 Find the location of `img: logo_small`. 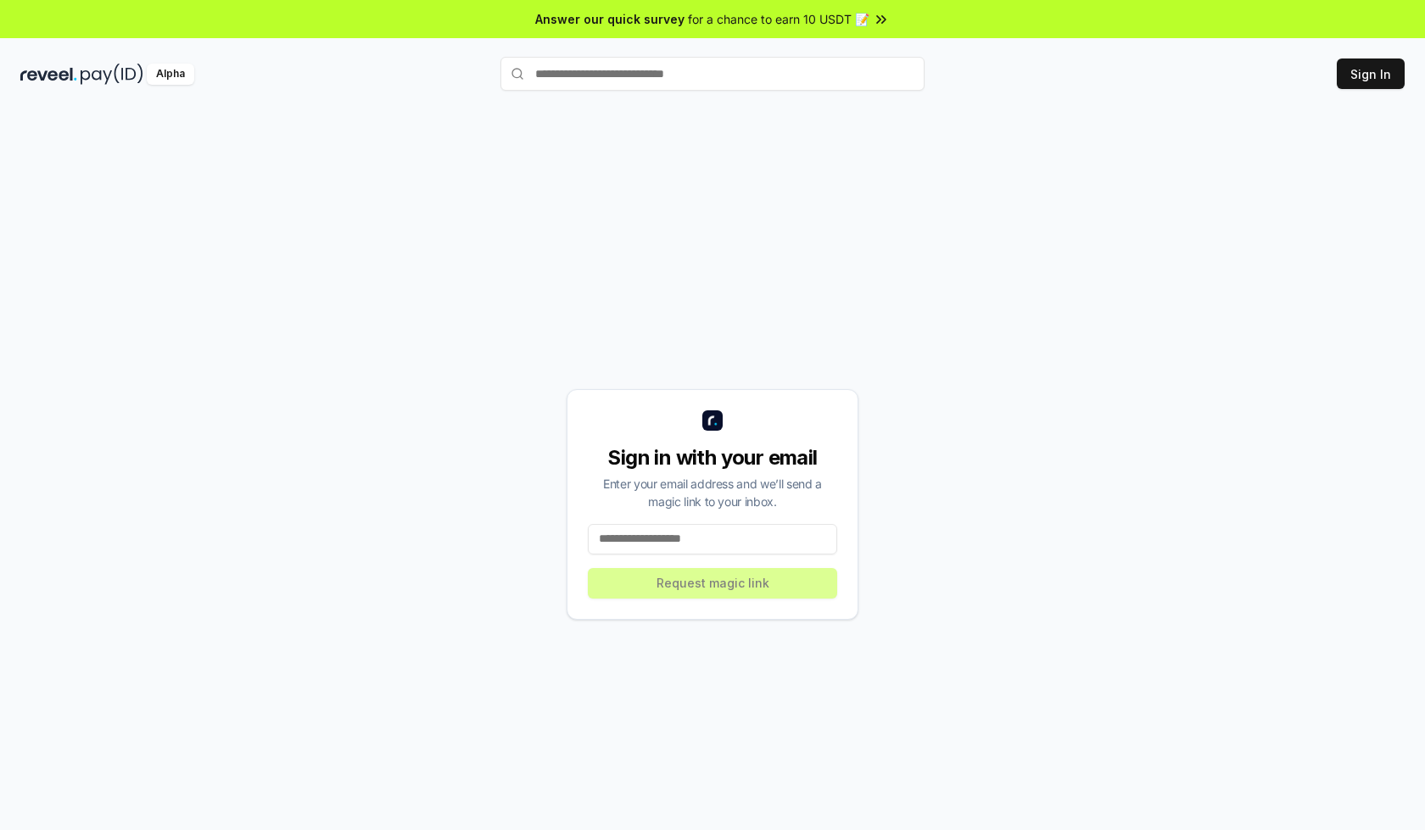

img: logo_small is located at coordinates (712, 421).